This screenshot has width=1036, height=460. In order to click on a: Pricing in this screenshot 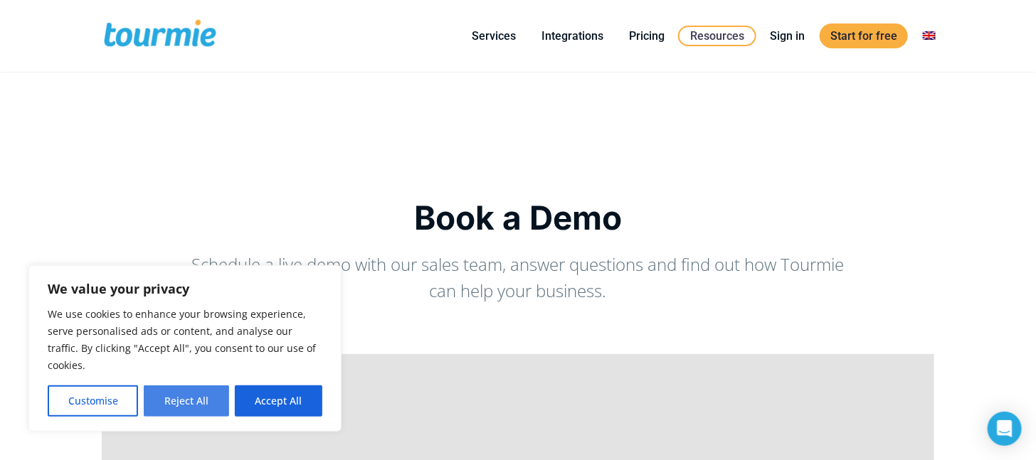, I will do `click(647, 36)`.